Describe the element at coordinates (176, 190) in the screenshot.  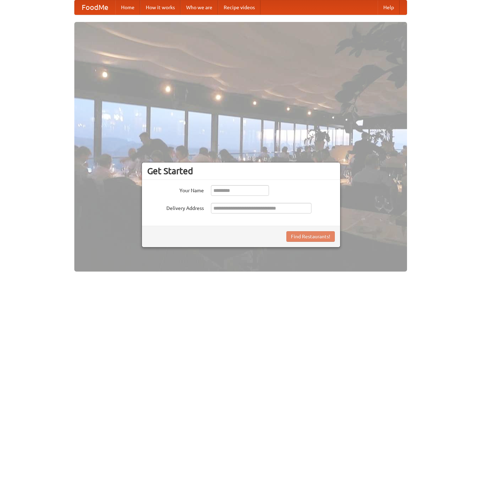
I see `label: Your Name` at that location.